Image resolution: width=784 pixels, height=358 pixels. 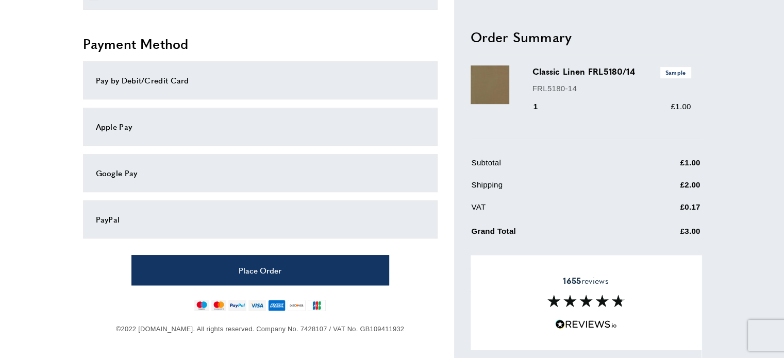 I want to click on div: Apple Pay, so click(x=260, y=127).